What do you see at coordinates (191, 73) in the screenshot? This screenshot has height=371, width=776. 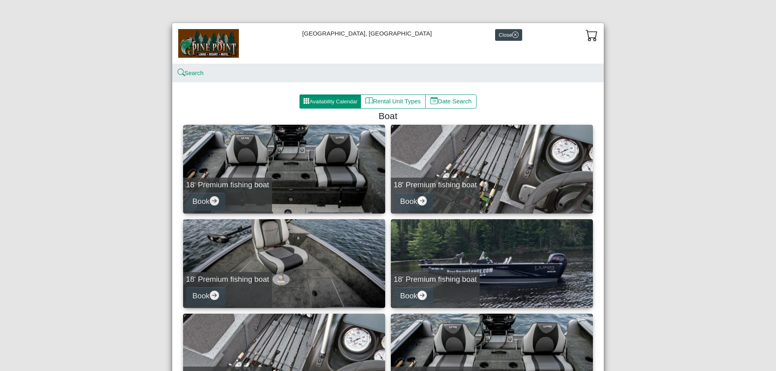 I see `a: searchSearch` at bounding box center [191, 73].